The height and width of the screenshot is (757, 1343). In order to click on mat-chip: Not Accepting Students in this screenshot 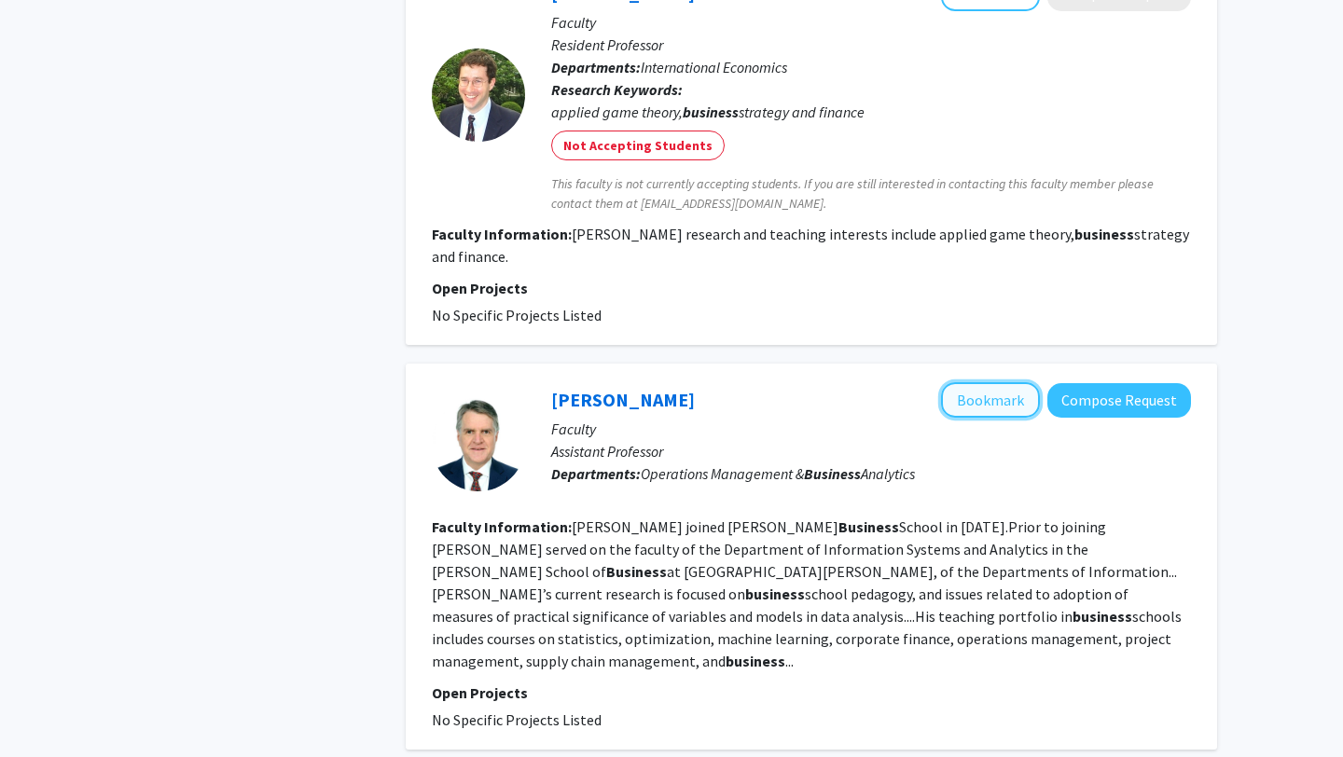, I will do `click(638, 145)`.